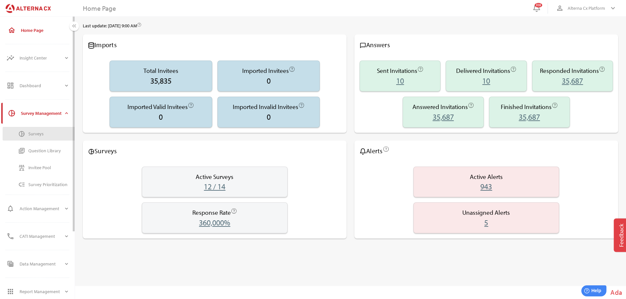  Describe the element at coordinates (161, 81) in the screenshot. I see `div: 35,835` at that location.